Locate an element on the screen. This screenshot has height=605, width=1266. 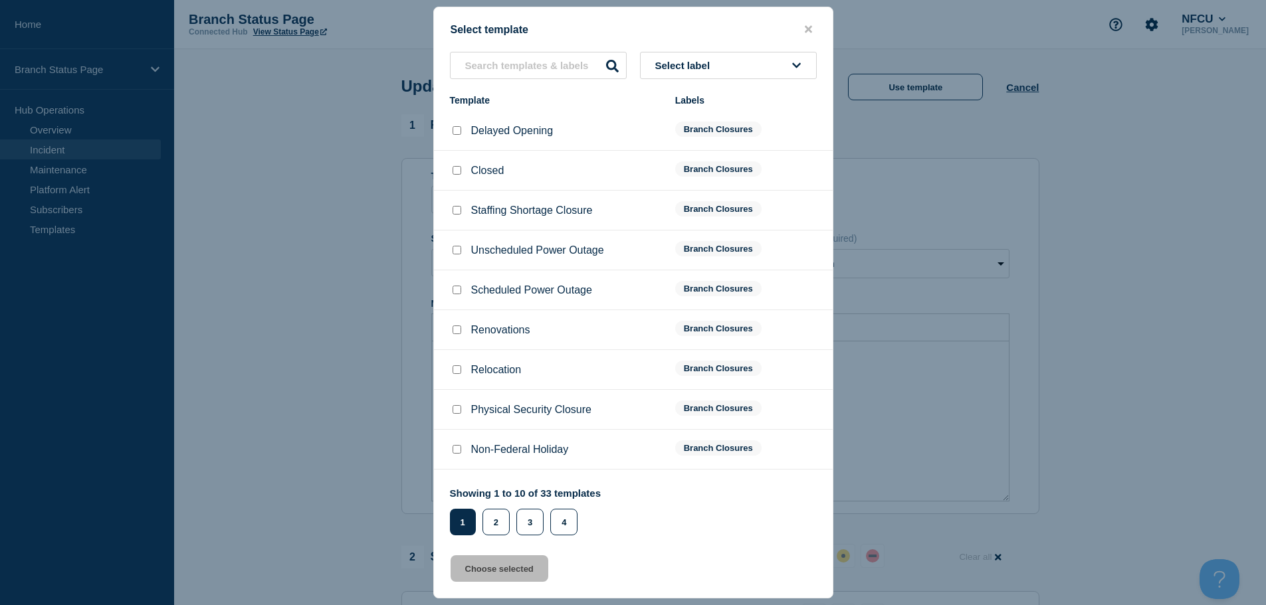
p: Renovations is located at coordinates (500, 330).